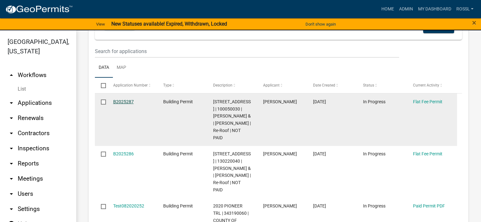  What do you see at coordinates (280, 206) in the screenshot?
I see `span: Courtney Kolb` at bounding box center [280, 206].